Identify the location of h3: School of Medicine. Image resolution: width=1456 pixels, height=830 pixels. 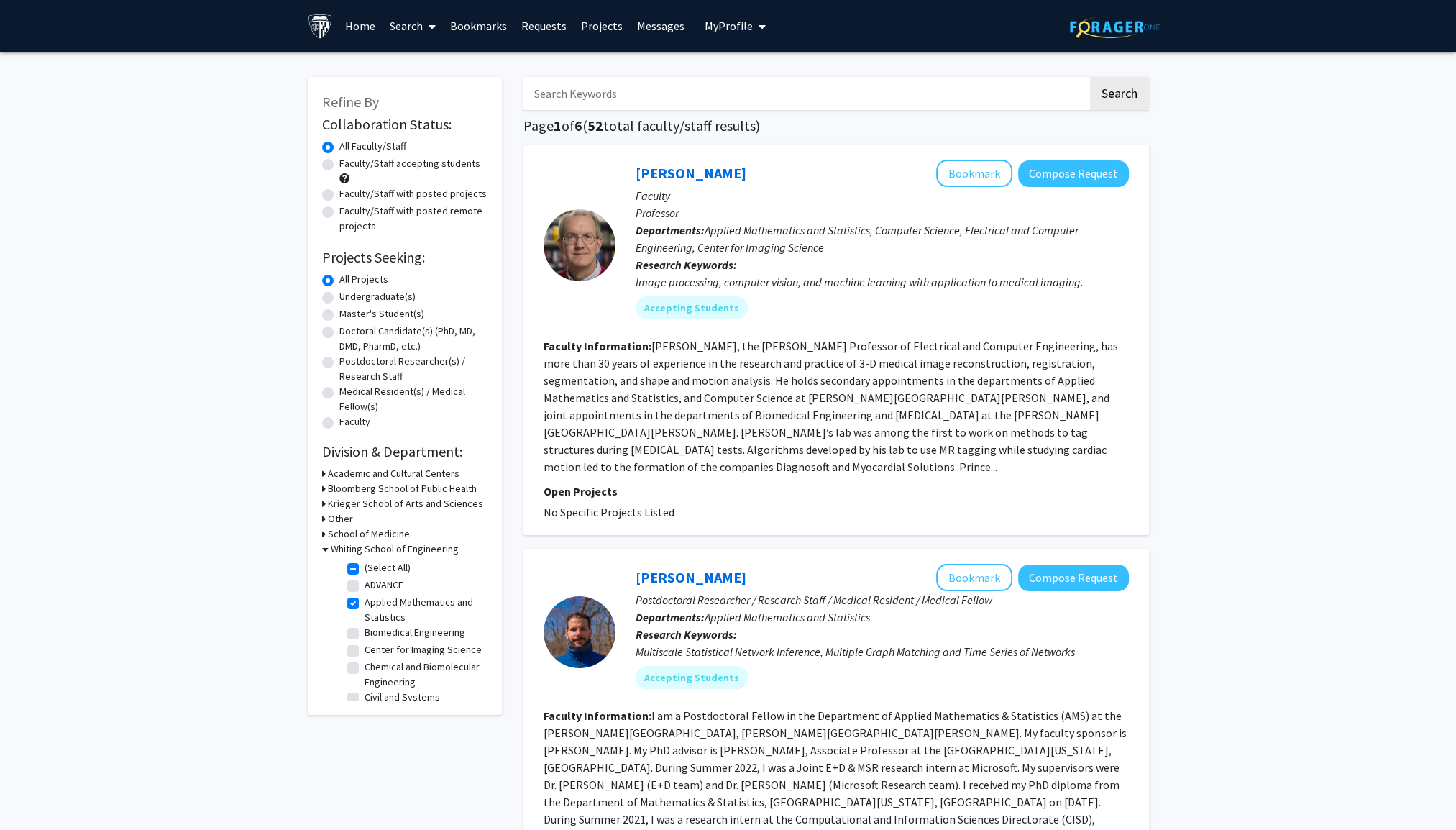
(369, 534).